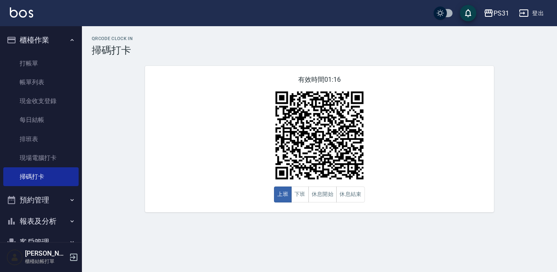  Describe the element at coordinates (41, 63) in the screenshot. I see `a: 打帳單` at that location.